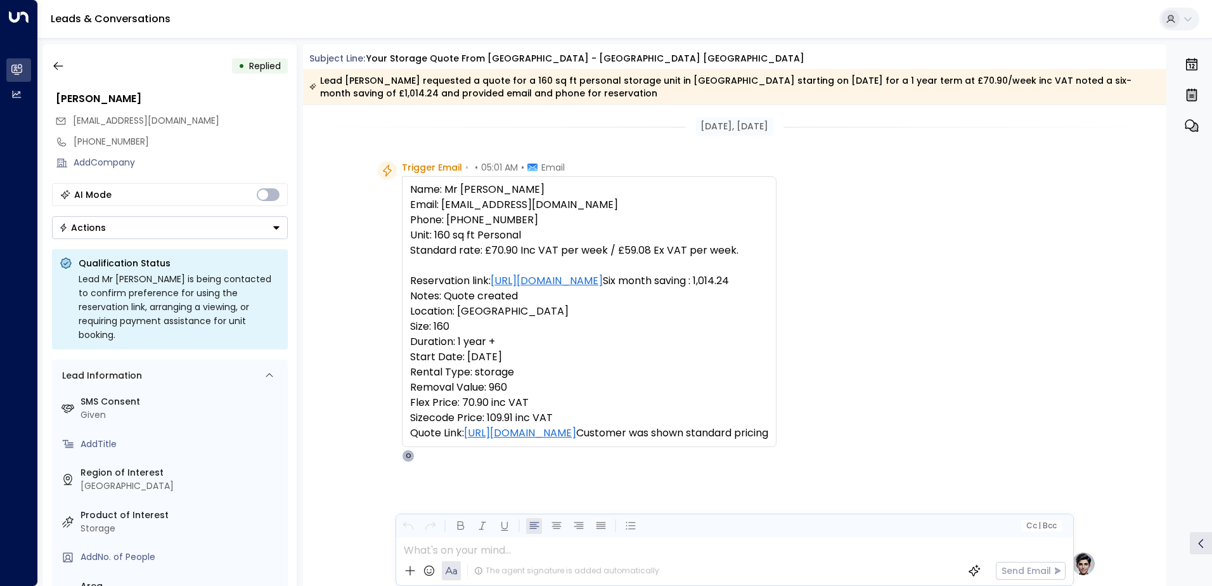 The height and width of the screenshot is (586, 1212). What do you see at coordinates (100, 375) in the screenshot?
I see `div: Lead Information` at bounding box center [100, 375].